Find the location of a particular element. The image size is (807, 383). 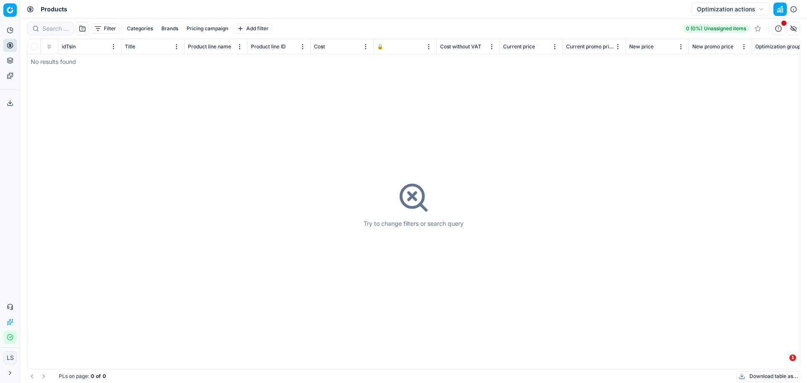

span: New promo price is located at coordinates (713, 47).